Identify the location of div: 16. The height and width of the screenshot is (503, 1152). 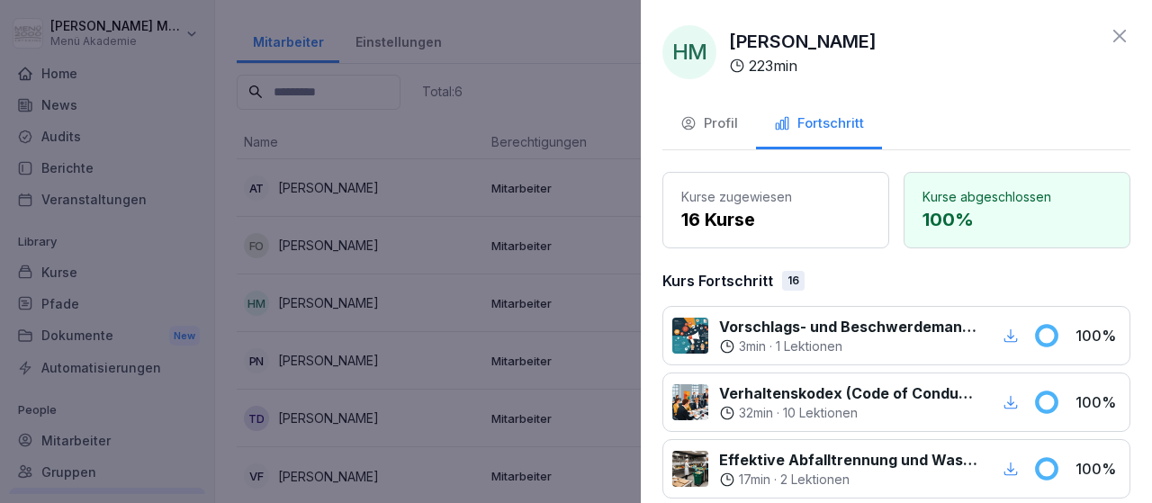
(793, 281).